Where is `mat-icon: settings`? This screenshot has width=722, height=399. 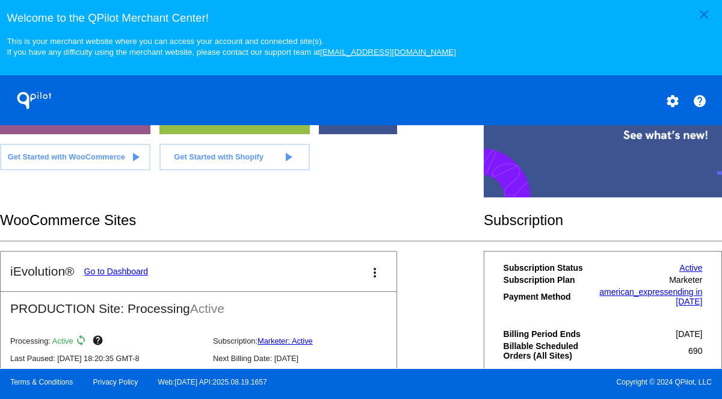
mat-icon: settings is located at coordinates (673, 101).